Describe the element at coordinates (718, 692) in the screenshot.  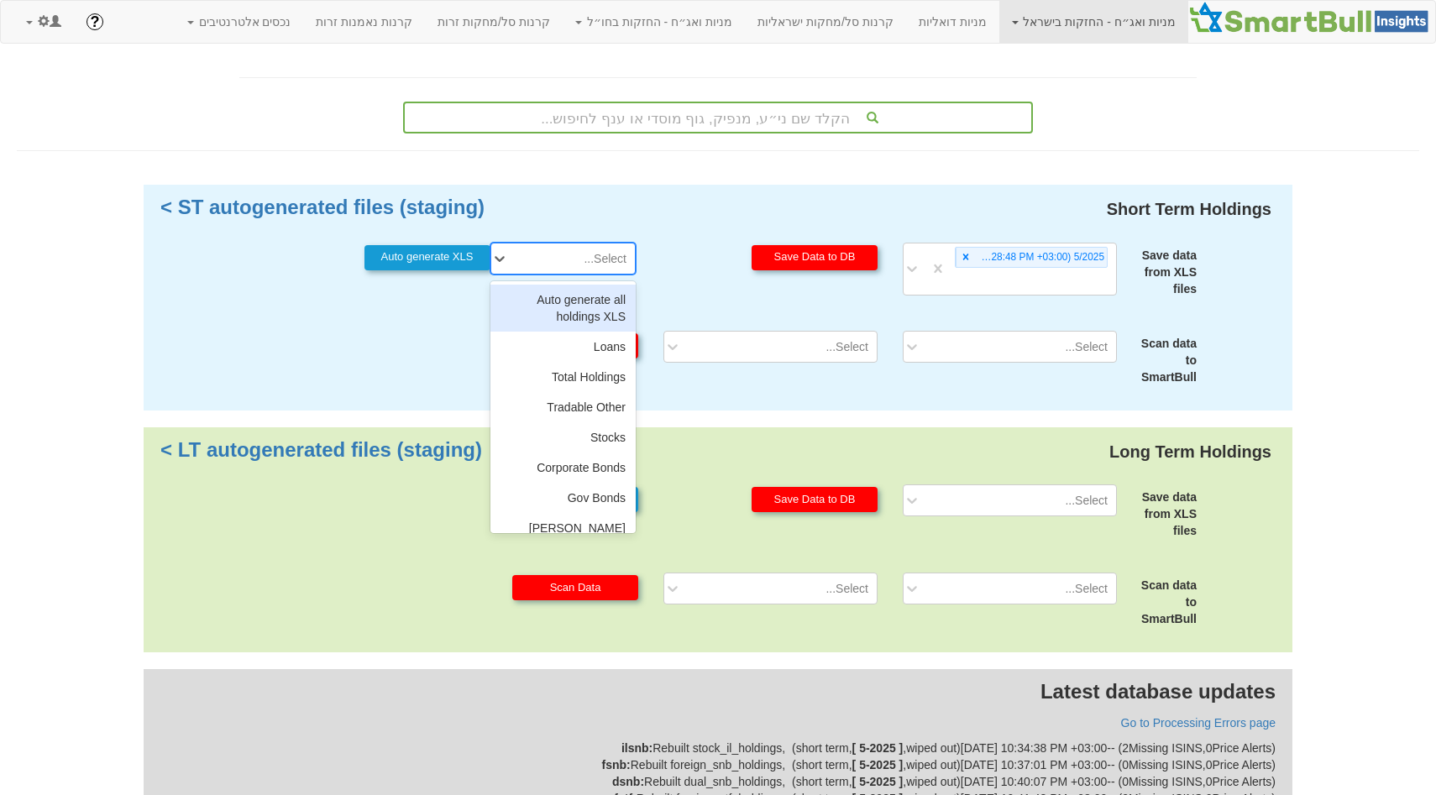
I see `p: Latest database updates` at that location.